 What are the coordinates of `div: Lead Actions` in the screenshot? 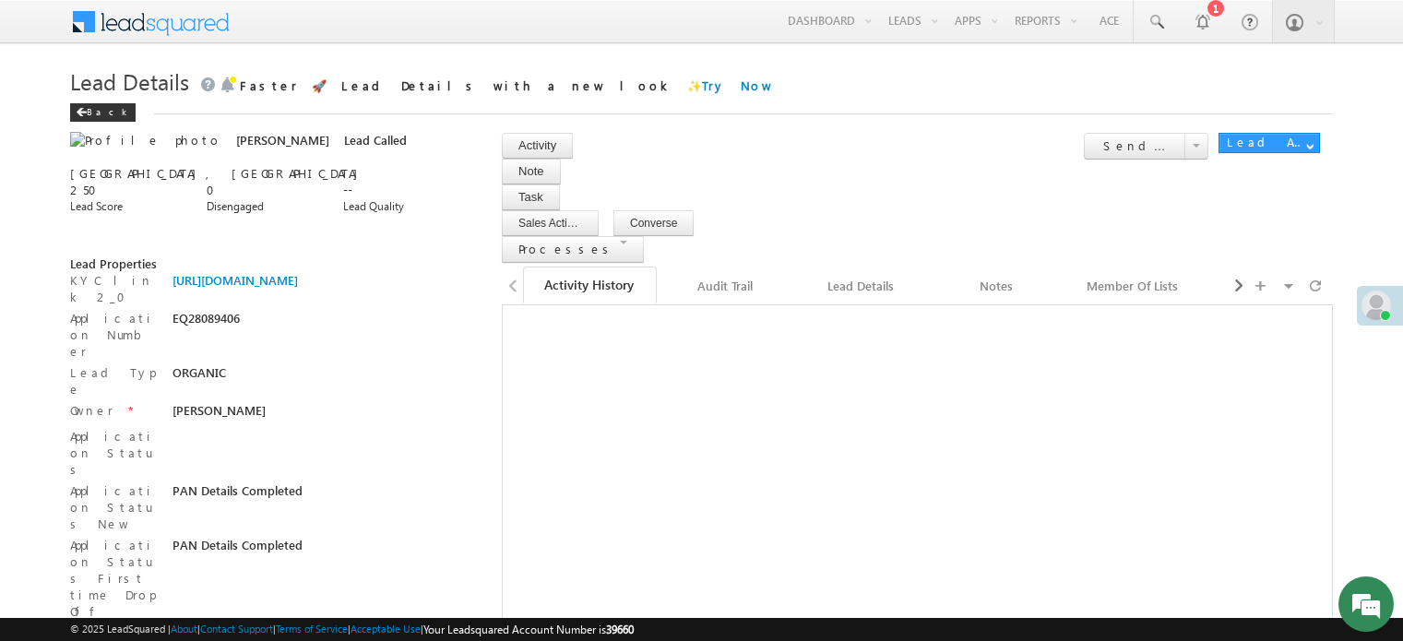 It's located at (1266, 142).